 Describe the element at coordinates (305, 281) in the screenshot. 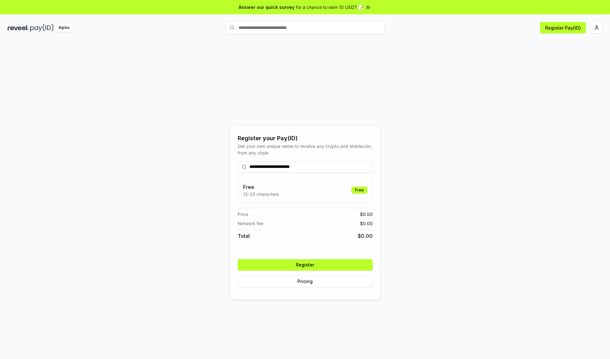

I see `button: Pricing` at that location.